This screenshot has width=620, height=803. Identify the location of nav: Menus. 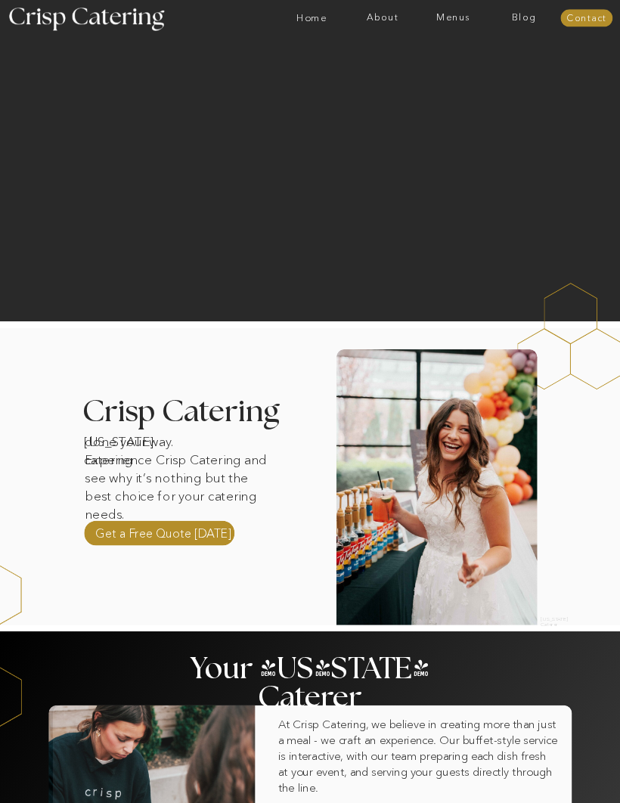
(454, 18).